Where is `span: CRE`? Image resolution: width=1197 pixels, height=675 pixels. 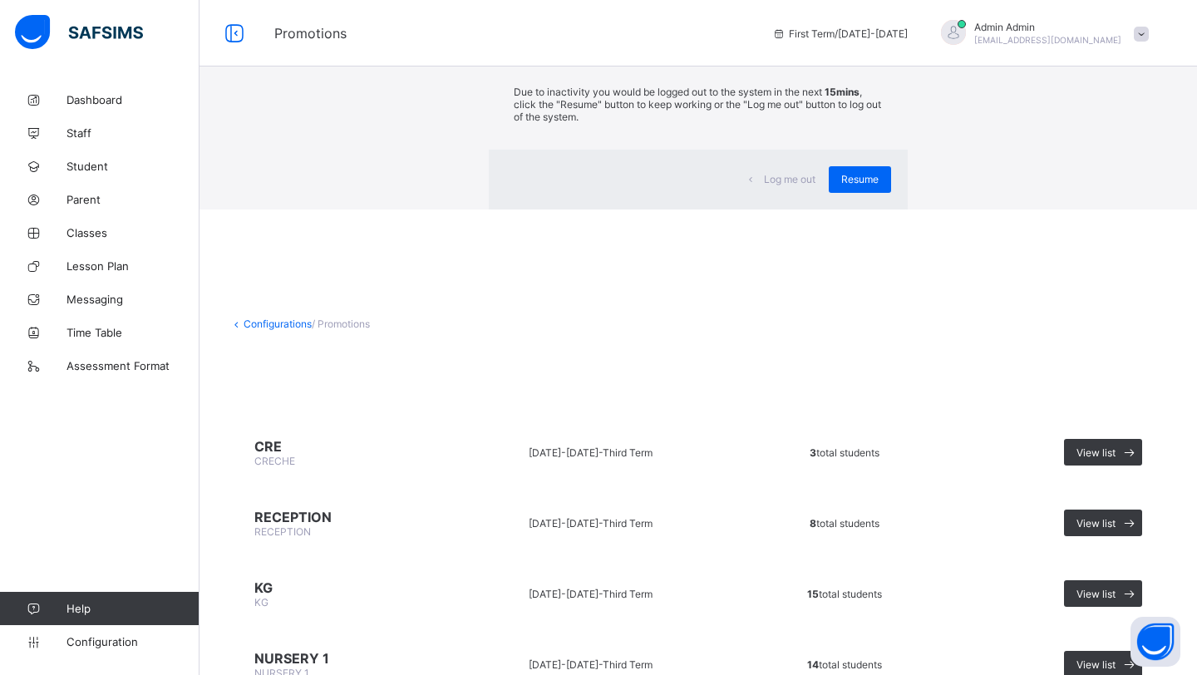
span: CRE is located at coordinates (337, 446).